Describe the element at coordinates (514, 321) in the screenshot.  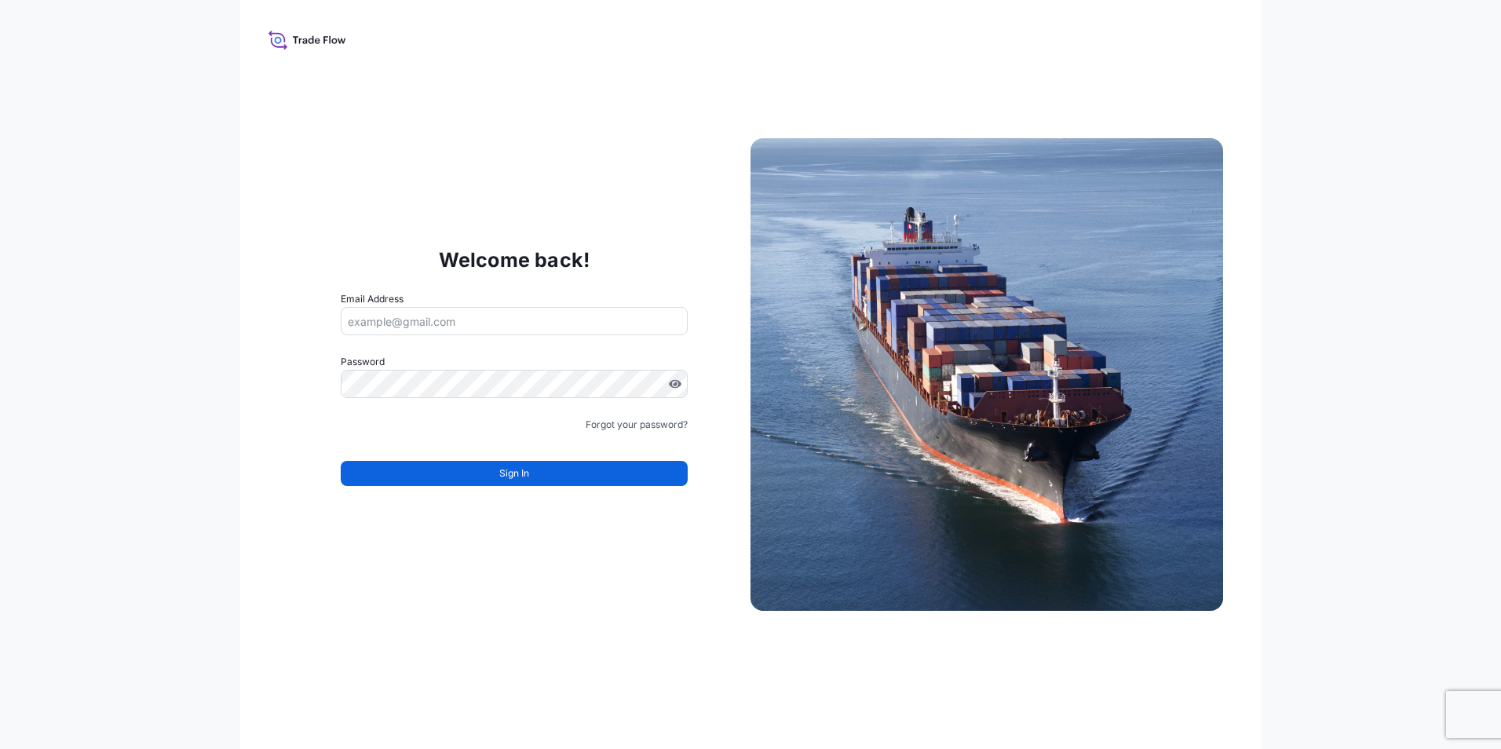
I see `input: example@gmail.com` at that location.